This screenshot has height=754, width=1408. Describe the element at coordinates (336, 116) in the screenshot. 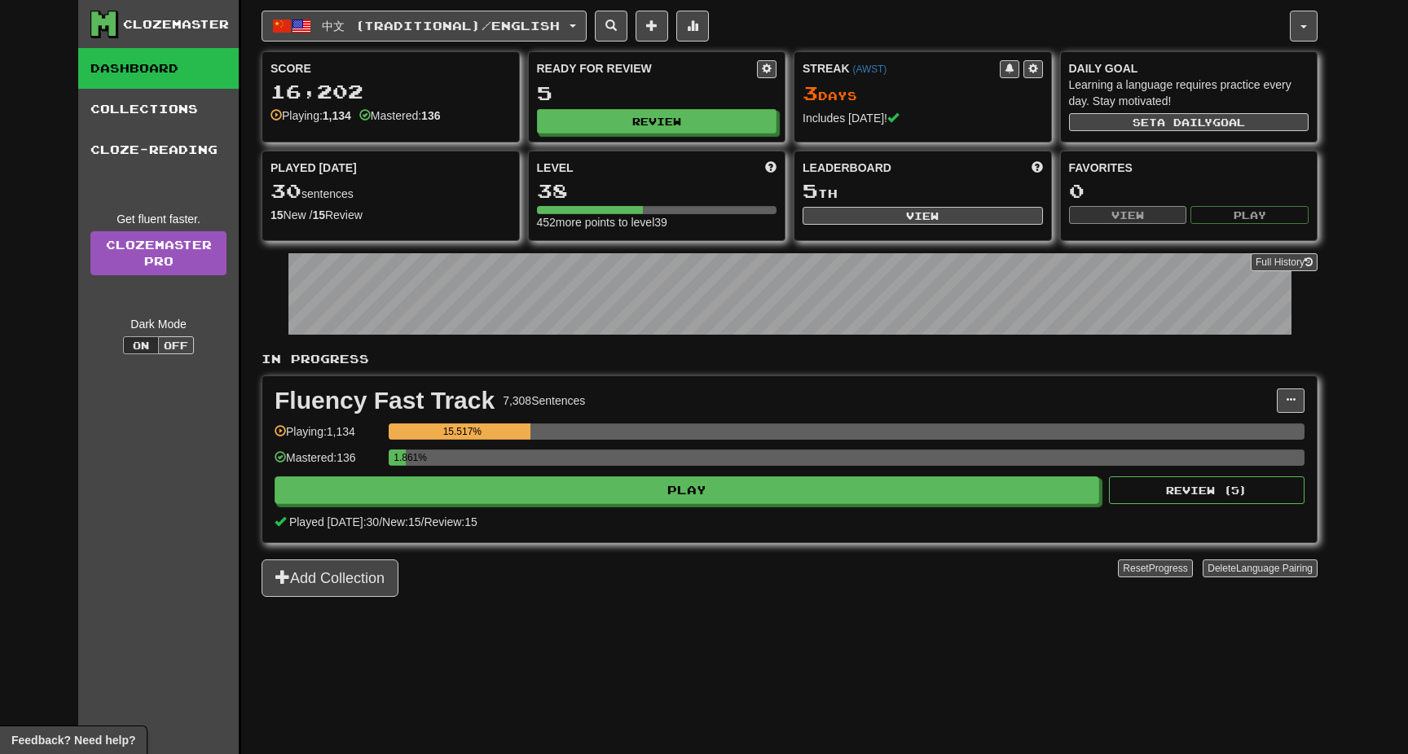

I see `strong: 1,134` at that location.